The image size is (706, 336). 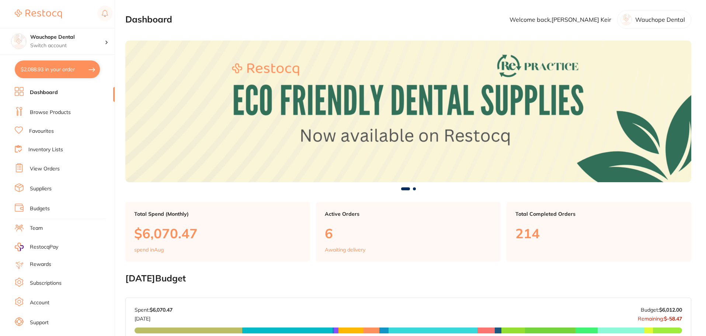 What do you see at coordinates (218, 214) in the screenshot?
I see `p: Total Spend (Monthly)` at bounding box center [218, 214].